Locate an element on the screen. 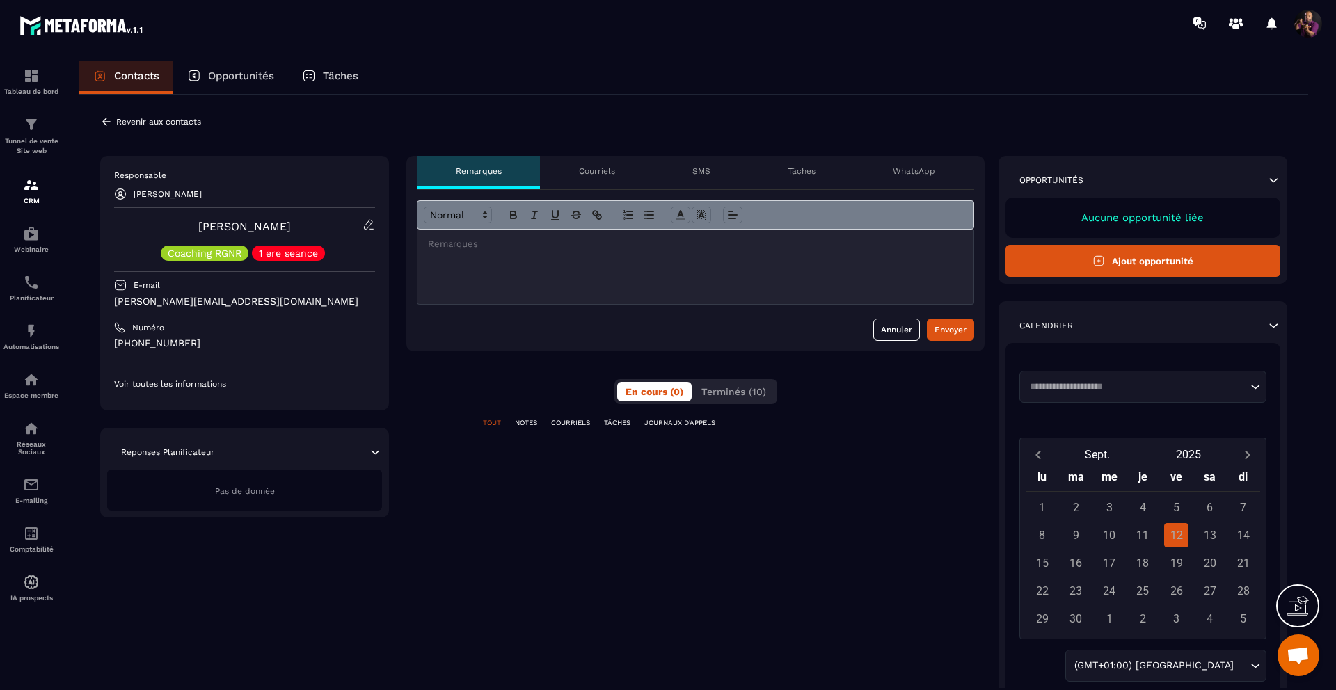 The width and height of the screenshot is (1336, 690). p: Opportunités is located at coordinates (241, 76).